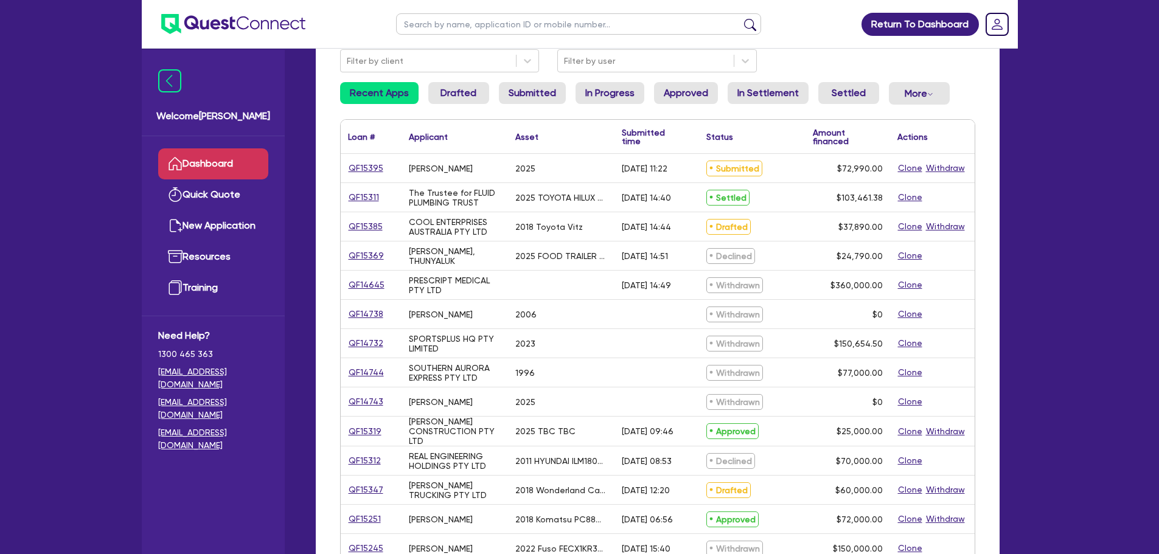  I want to click on div: PRESCRIPT MEDICAL PTY LTD, so click(455, 285).